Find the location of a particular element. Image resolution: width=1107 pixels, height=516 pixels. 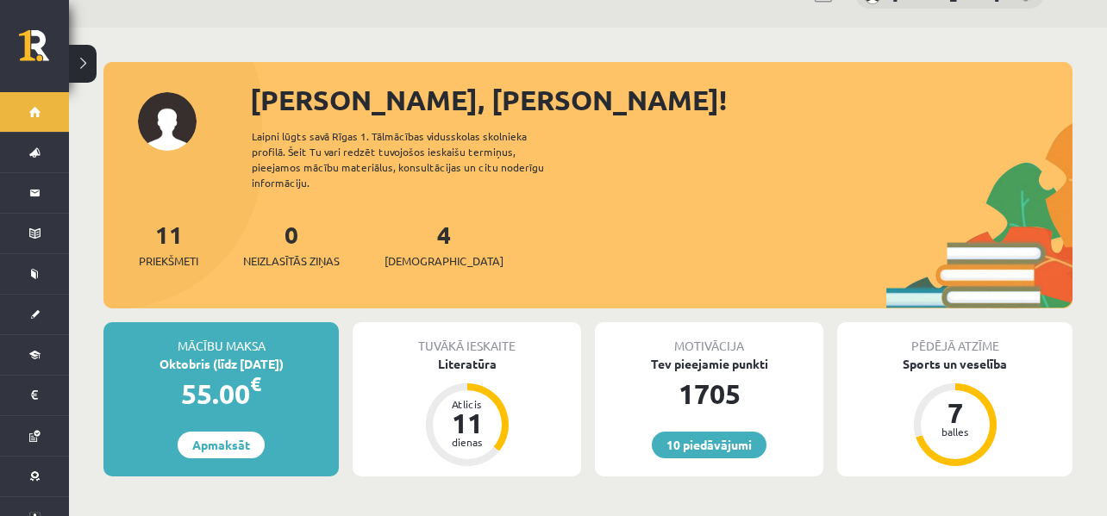

div: balles is located at coordinates (955, 432).